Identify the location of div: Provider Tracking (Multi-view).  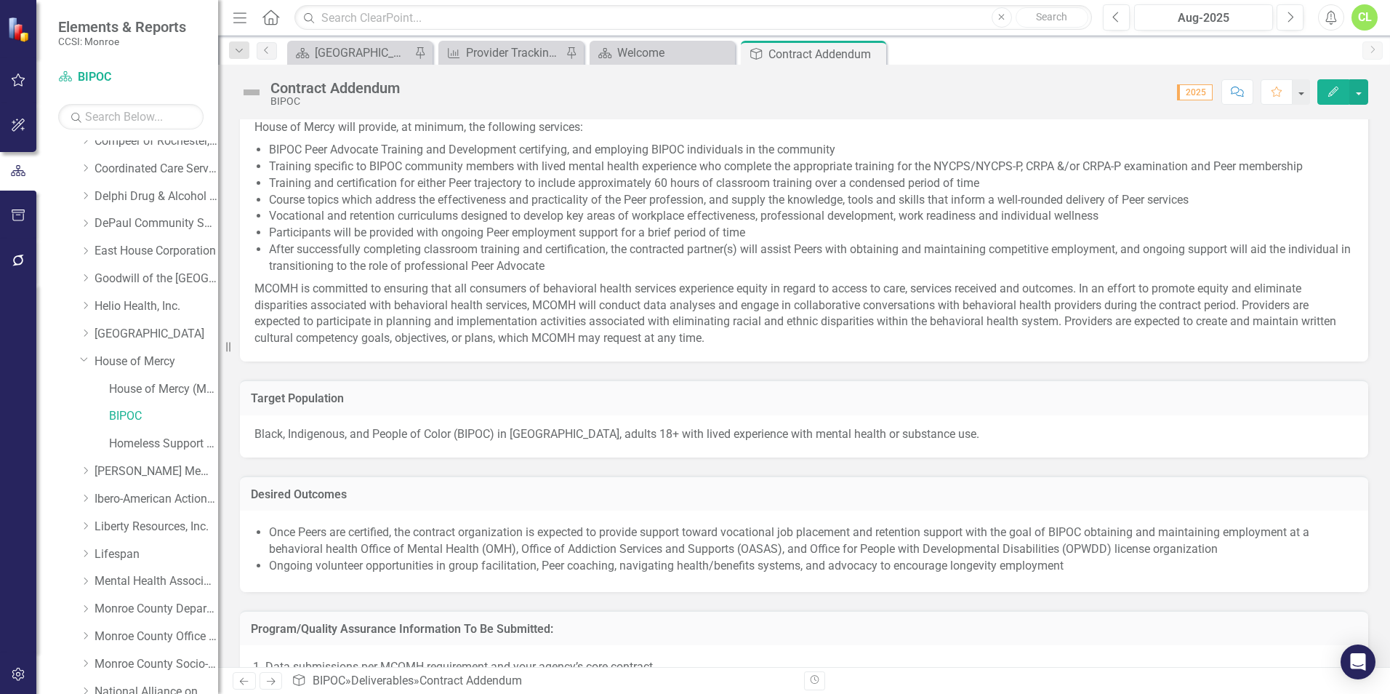
(514, 52).